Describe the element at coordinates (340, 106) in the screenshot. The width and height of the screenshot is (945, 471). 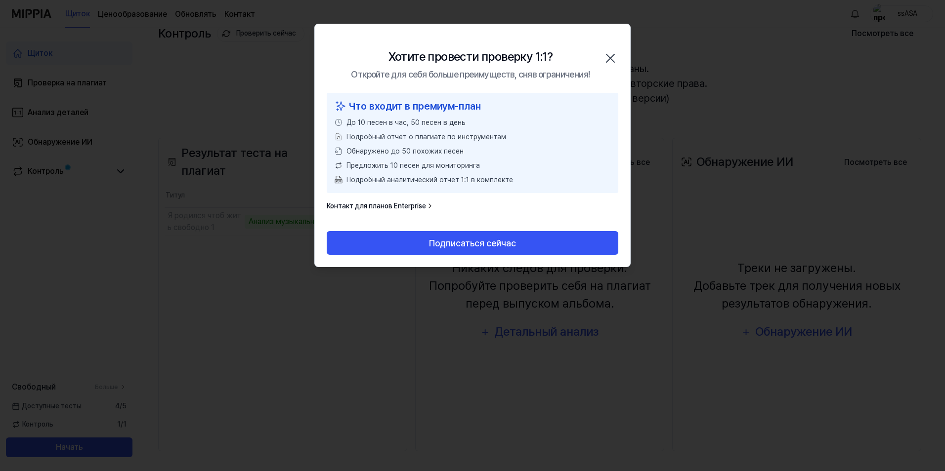
I see `img: Иконка с блестками` at that location.